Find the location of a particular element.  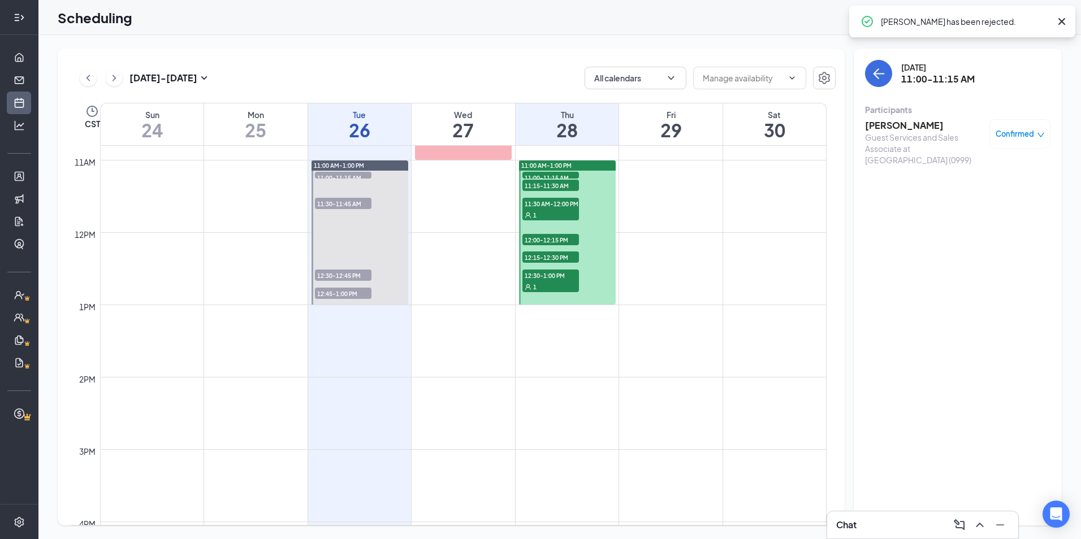

div: 1pm is located at coordinates (87, 307).